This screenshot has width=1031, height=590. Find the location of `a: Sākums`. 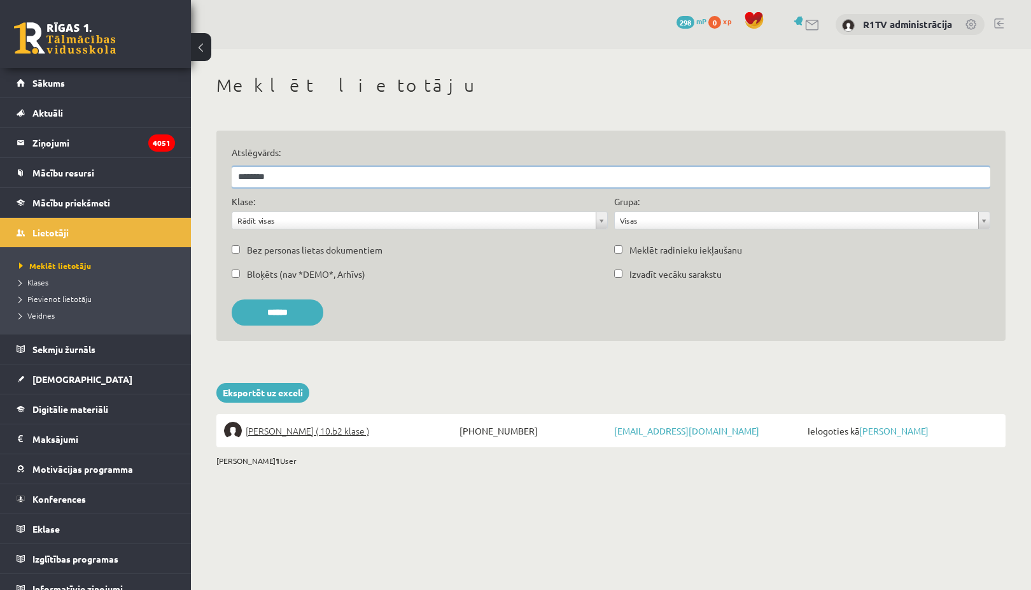

a: Sākums is located at coordinates (96, 83).